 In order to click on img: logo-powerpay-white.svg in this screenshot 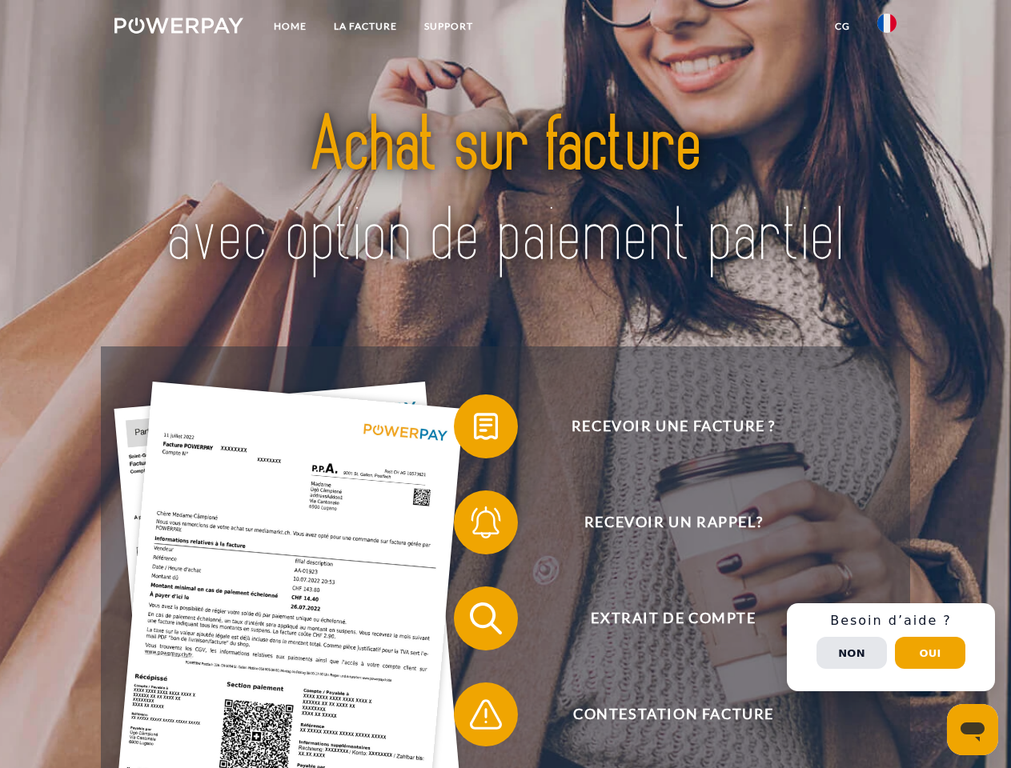, I will do `click(179, 26)`.